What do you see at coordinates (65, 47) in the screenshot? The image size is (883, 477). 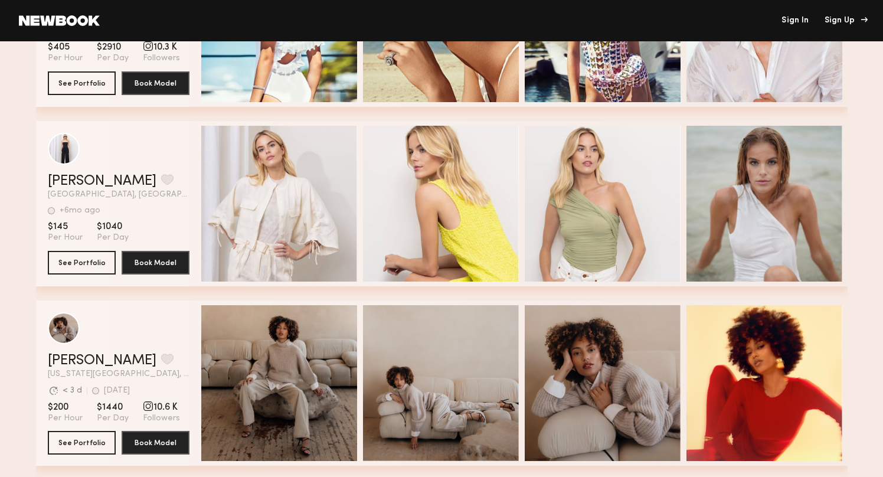 I see `span: $405` at bounding box center [65, 47].